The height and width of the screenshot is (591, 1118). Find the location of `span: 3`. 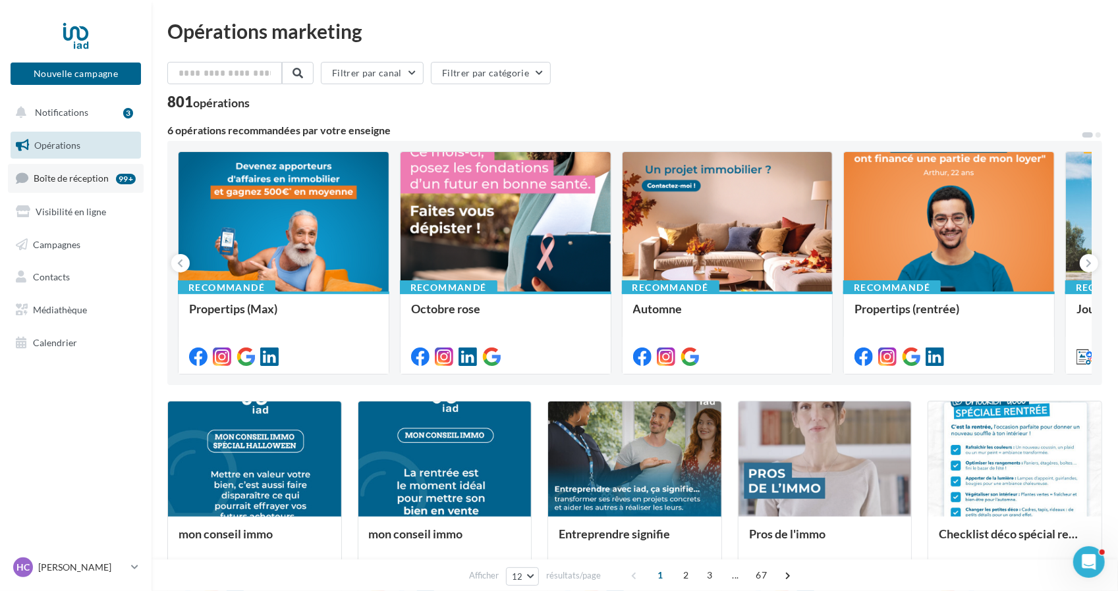

span: 3 is located at coordinates (709, 576).